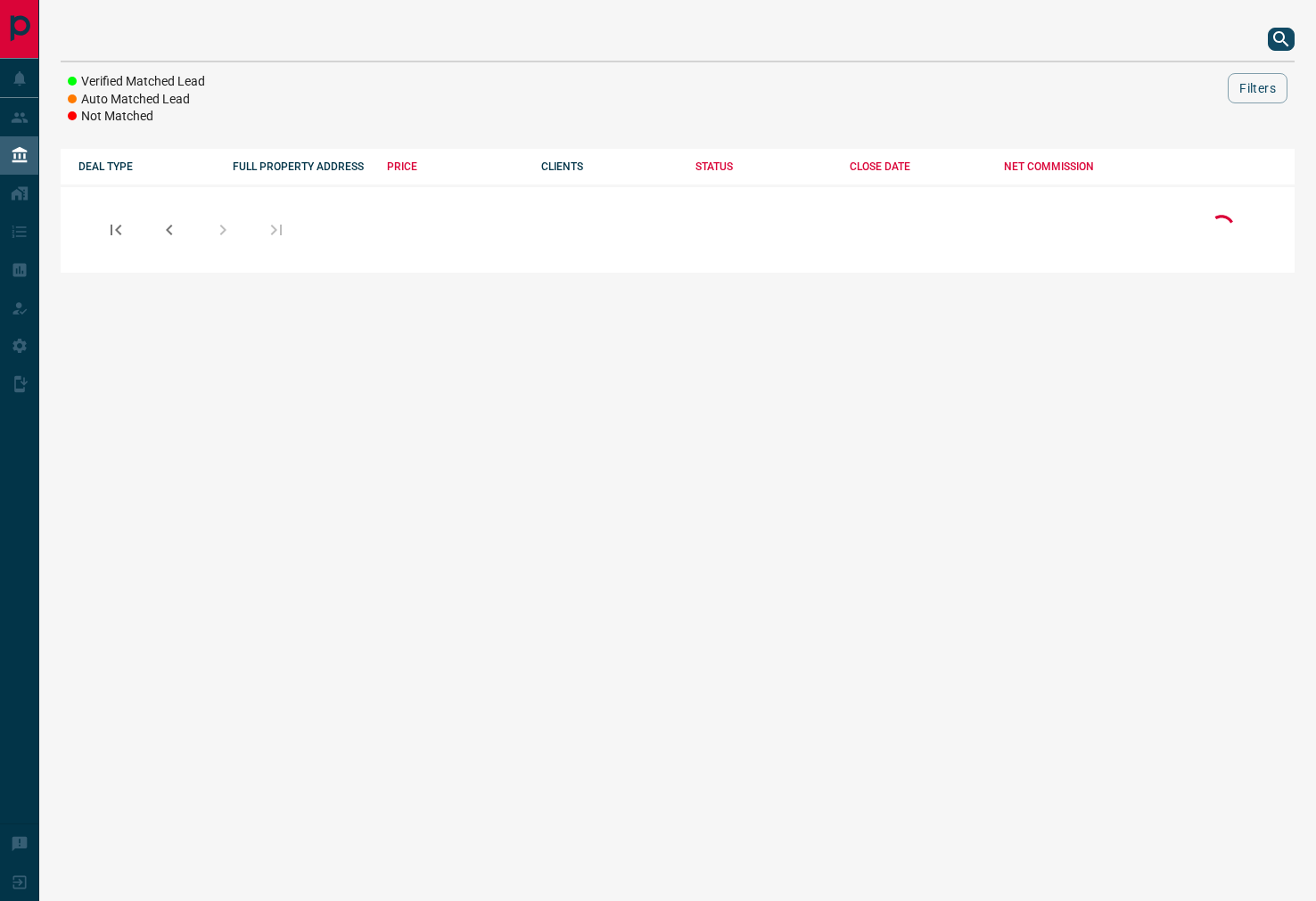  What do you see at coordinates (1281, 39) in the screenshot?
I see `button: search button` at bounding box center [1281, 39].